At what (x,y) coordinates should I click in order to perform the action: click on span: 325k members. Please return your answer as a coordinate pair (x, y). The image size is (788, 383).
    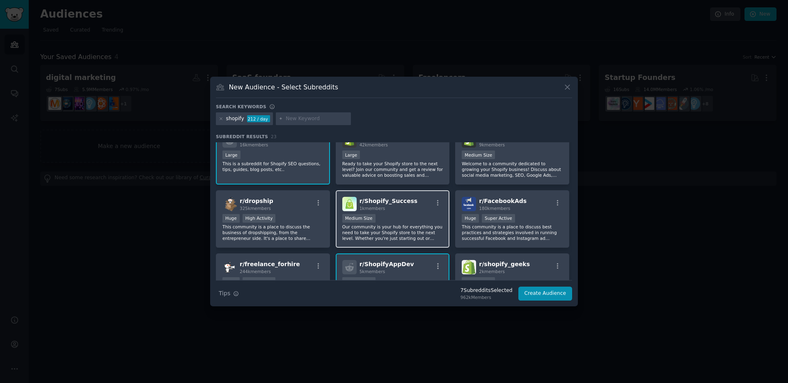
    Looking at the image, I should click on (255, 208).